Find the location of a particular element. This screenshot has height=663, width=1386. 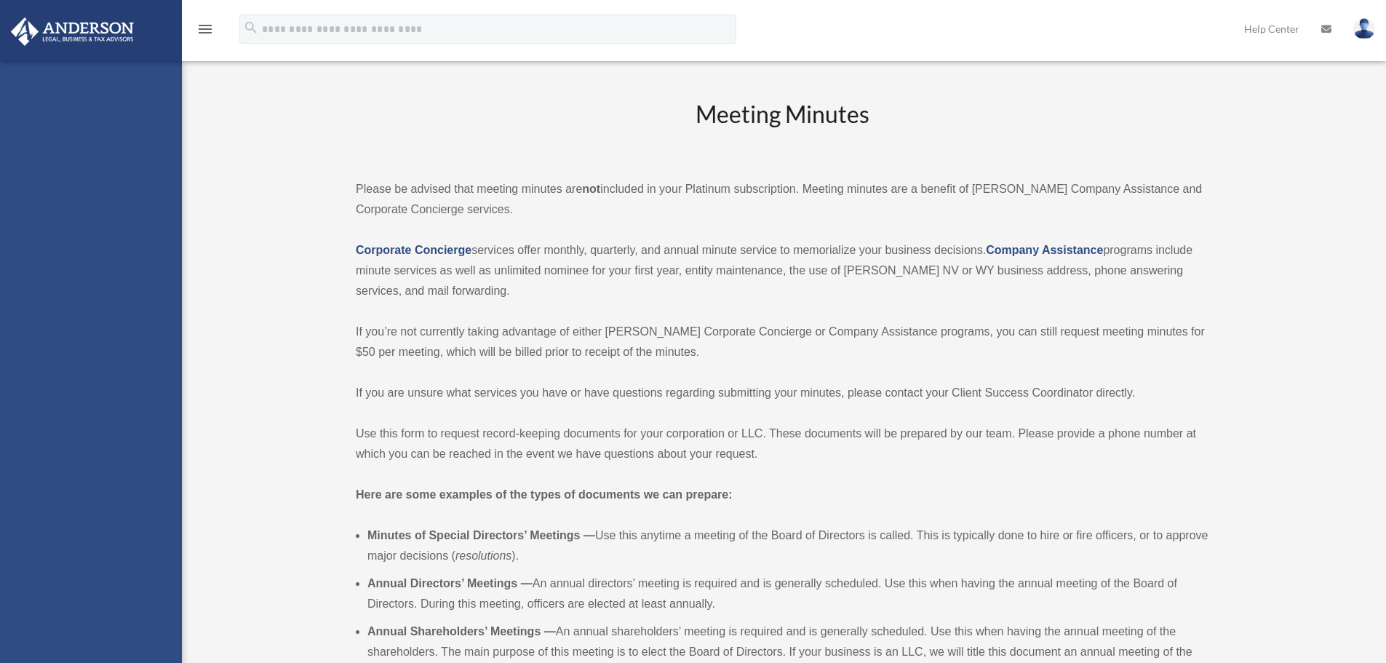

img: User Pic is located at coordinates (1364, 28).